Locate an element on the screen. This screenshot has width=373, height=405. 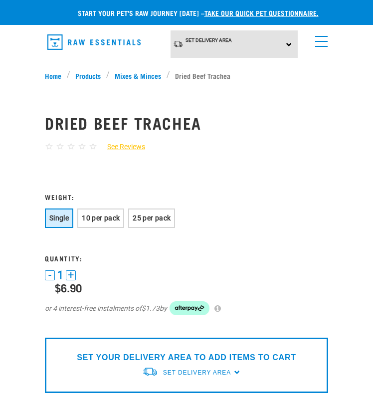
nav: breadcrumbs is located at coordinates (186, 75).